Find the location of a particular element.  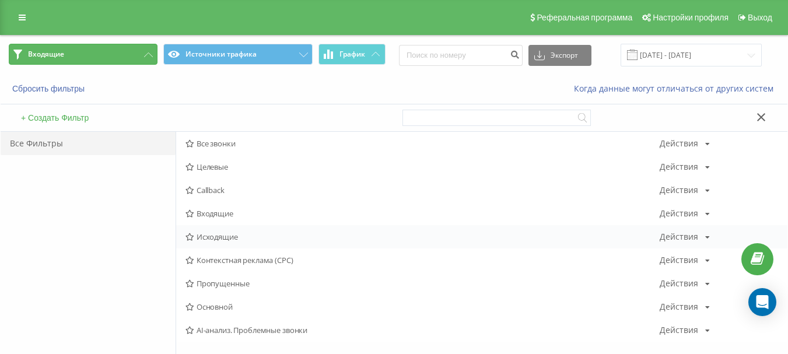

button: Источники трафика is located at coordinates (237, 54).